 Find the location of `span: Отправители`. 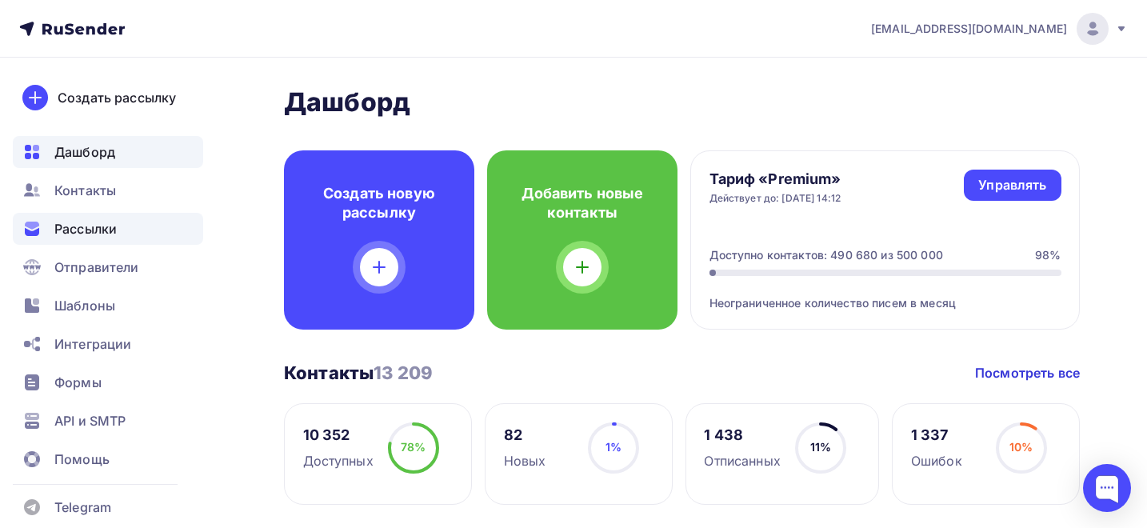

span: Отправители is located at coordinates (97, 267).